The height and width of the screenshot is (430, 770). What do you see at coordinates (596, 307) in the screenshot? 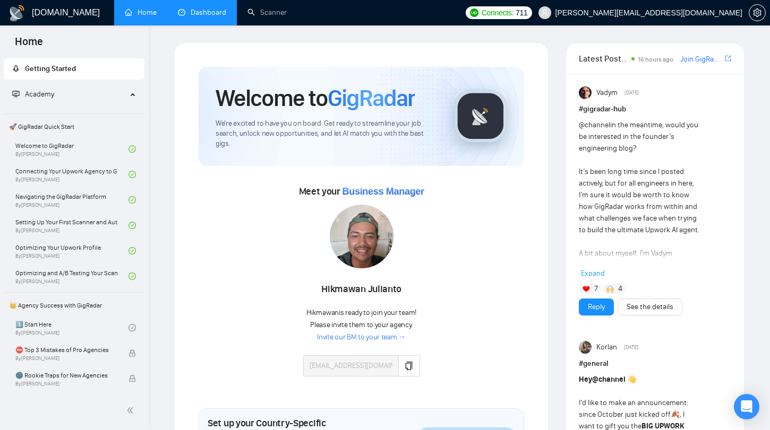
I see `button: Reply` at bounding box center [596, 307].